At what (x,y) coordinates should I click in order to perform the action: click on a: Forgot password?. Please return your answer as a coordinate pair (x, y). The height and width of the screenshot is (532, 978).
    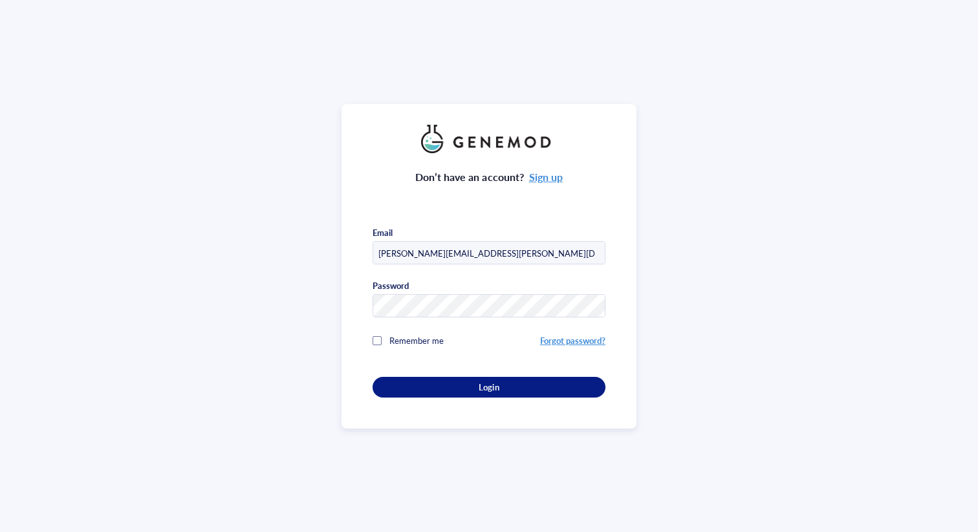
    Looking at the image, I should click on (572, 340).